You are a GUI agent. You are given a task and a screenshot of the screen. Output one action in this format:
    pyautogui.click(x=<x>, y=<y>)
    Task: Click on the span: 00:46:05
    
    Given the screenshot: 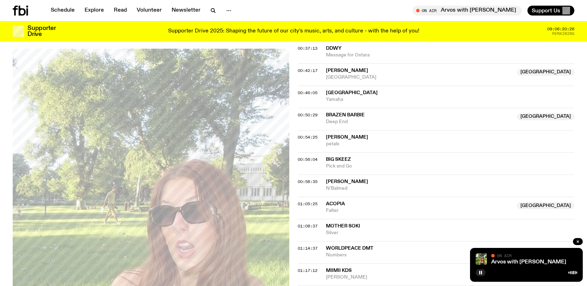 What is the action you would take?
    pyautogui.click(x=307, y=93)
    